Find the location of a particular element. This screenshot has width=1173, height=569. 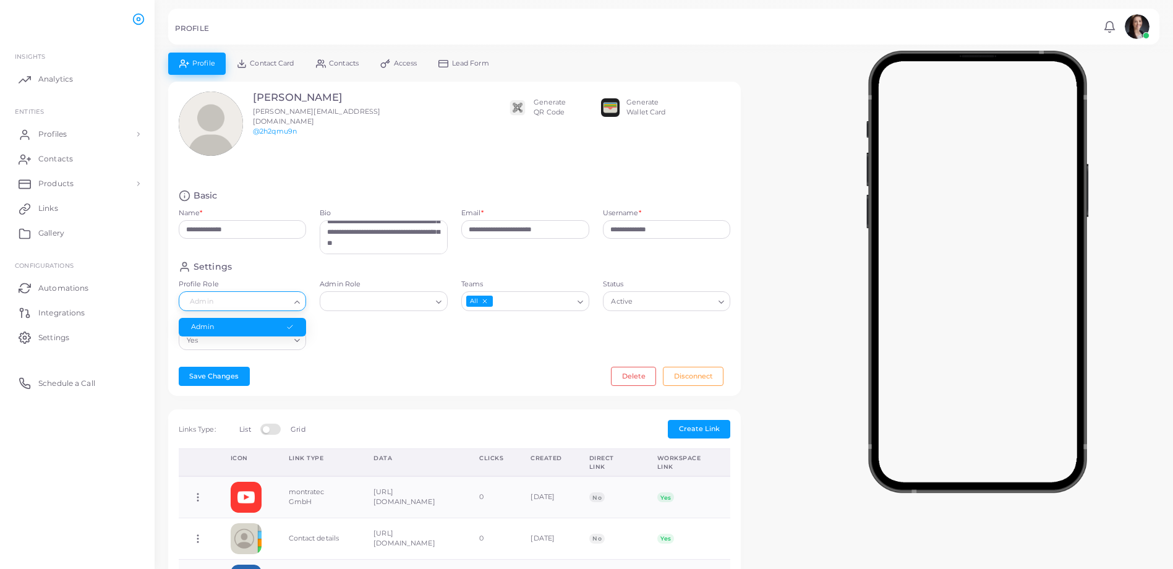

div: Data is located at coordinates (412, 458).